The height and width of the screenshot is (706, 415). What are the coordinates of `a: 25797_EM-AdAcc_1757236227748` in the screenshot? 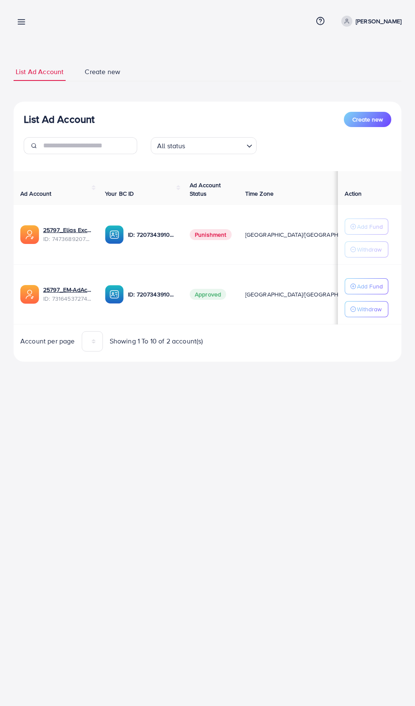 It's located at (67, 290).